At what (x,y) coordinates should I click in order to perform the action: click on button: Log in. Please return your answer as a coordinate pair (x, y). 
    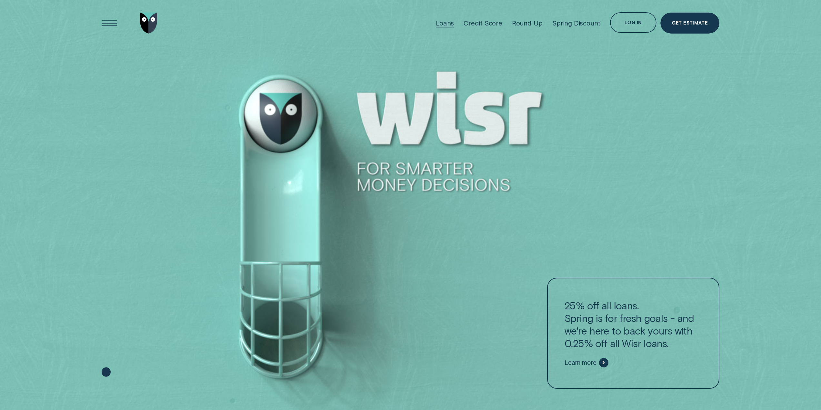
    Looking at the image, I should click on (633, 23).